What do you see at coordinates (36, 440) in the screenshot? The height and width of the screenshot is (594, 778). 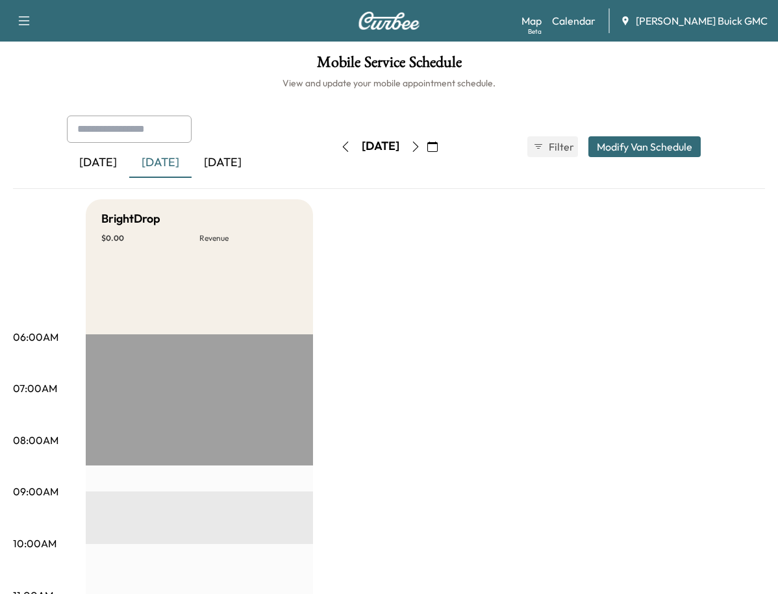 I see `p: 08:00AM` at bounding box center [36, 440].